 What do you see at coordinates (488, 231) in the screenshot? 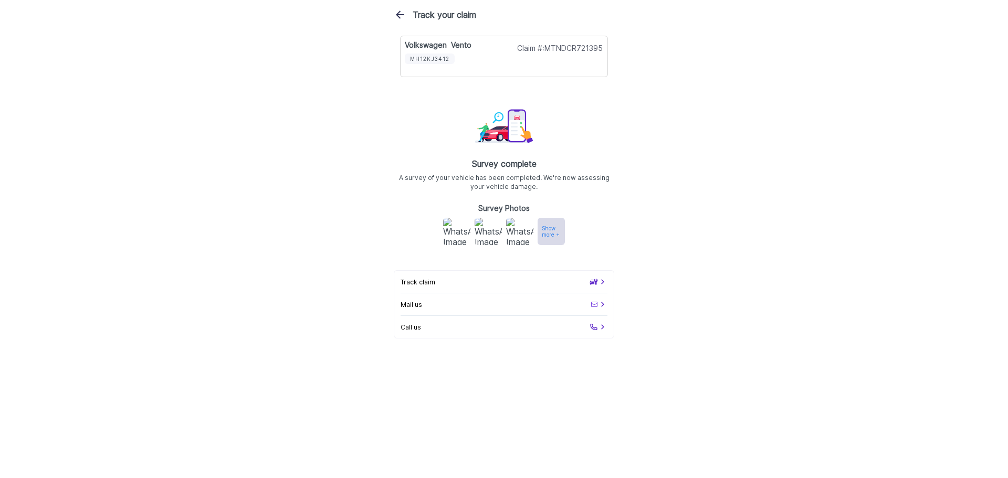
I see `img: WhatsApp Image 2025-09-17 at 1.03.16 PM.jpeg` at bounding box center [488, 231].